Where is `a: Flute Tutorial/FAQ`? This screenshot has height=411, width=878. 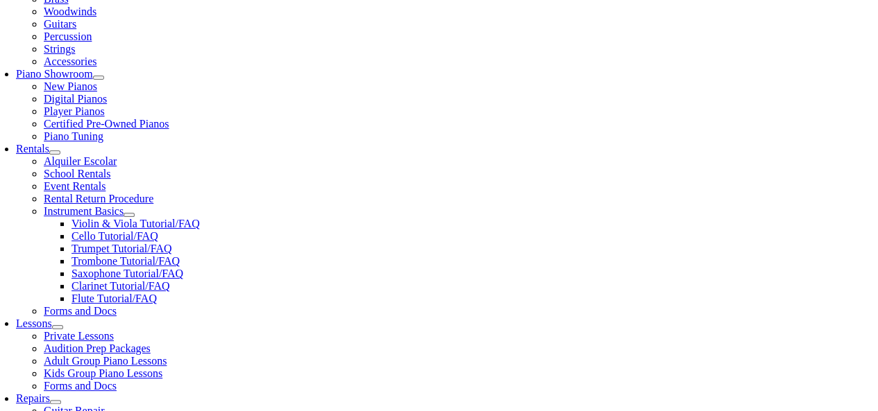 a: Flute Tutorial/FAQ is located at coordinates (114, 298).